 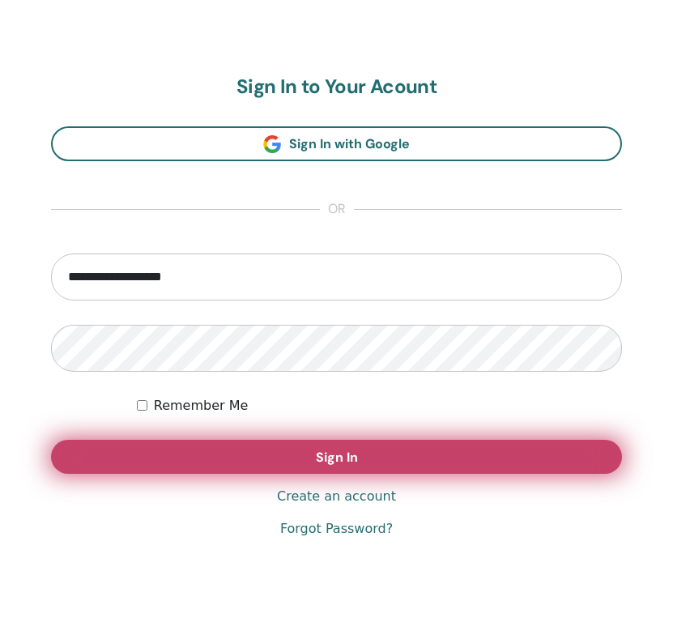 What do you see at coordinates (337, 457) in the screenshot?
I see `span: Sign In` at bounding box center [337, 457].